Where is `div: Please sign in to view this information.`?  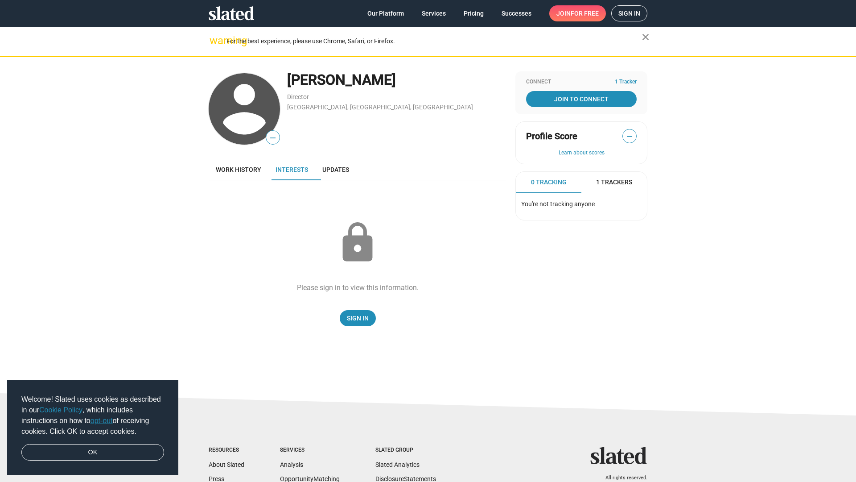 div: Please sign in to view this information. is located at coordinates (358, 287).